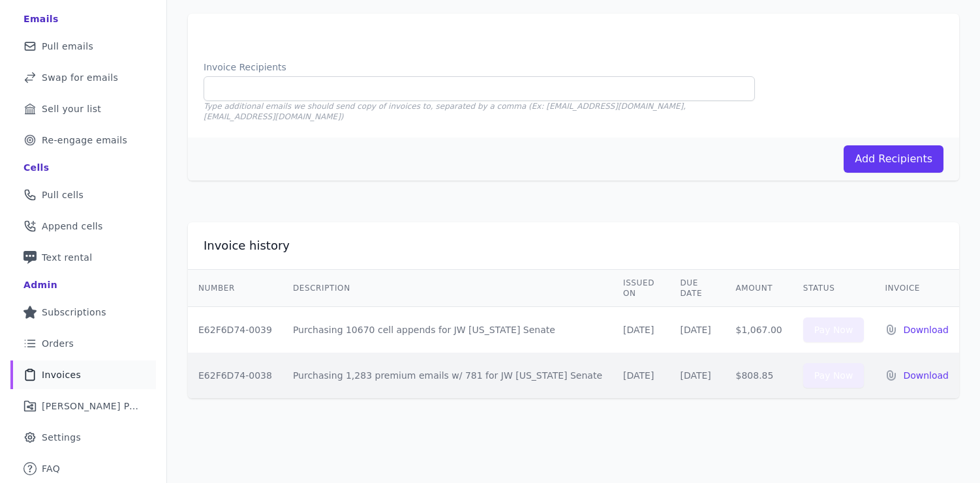 The height and width of the screenshot is (483, 980). I want to click on h2: Invoice history, so click(247, 246).